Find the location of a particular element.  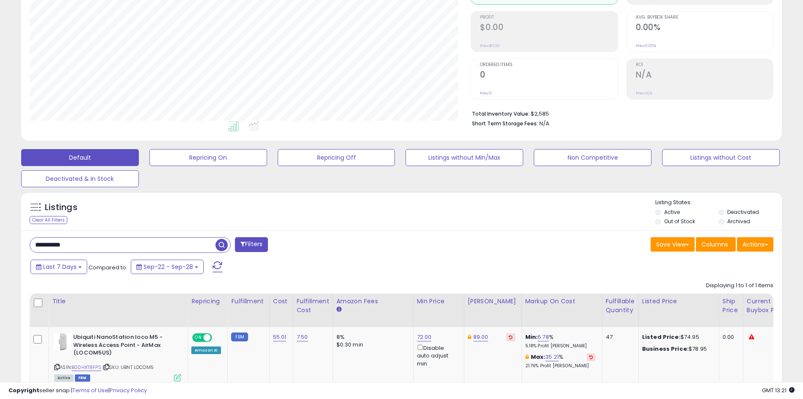

div: $0.30 min is located at coordinates (371, 344).